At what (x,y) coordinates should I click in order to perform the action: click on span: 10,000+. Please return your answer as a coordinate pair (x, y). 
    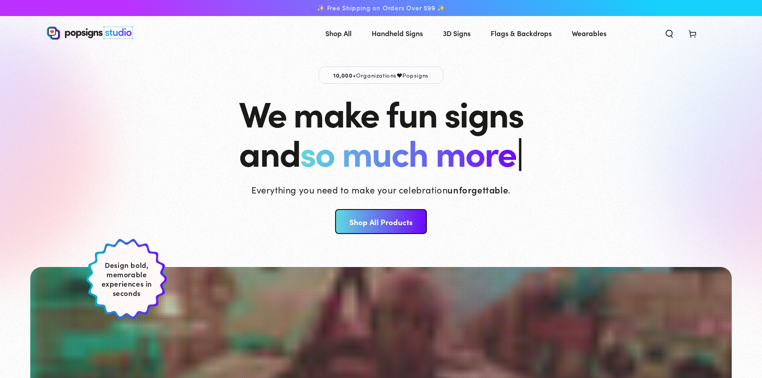
    Looking at the image, I should click on (344, 75).